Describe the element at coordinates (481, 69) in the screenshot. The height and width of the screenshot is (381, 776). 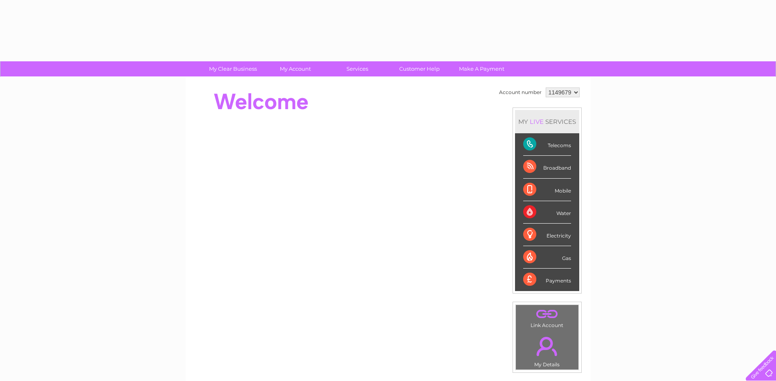
I see `a: Make A Payment` at that location.